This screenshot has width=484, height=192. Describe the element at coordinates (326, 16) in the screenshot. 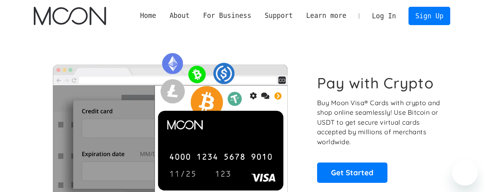

I see `div: Learn more` at that location.